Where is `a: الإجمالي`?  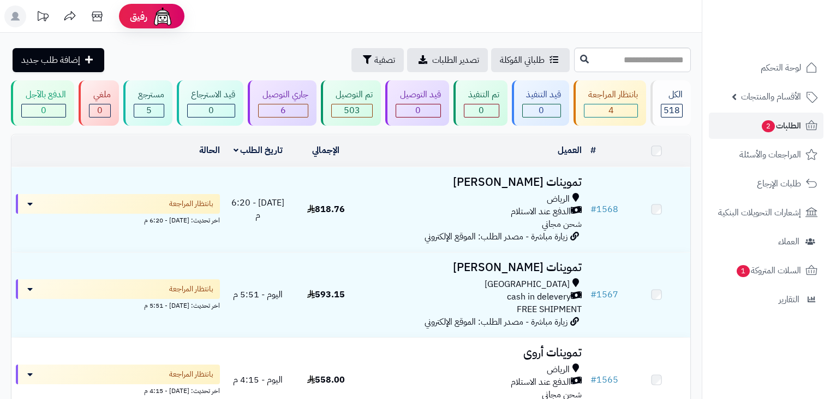 a: الإجمالي is located at coordinates (326, 150).